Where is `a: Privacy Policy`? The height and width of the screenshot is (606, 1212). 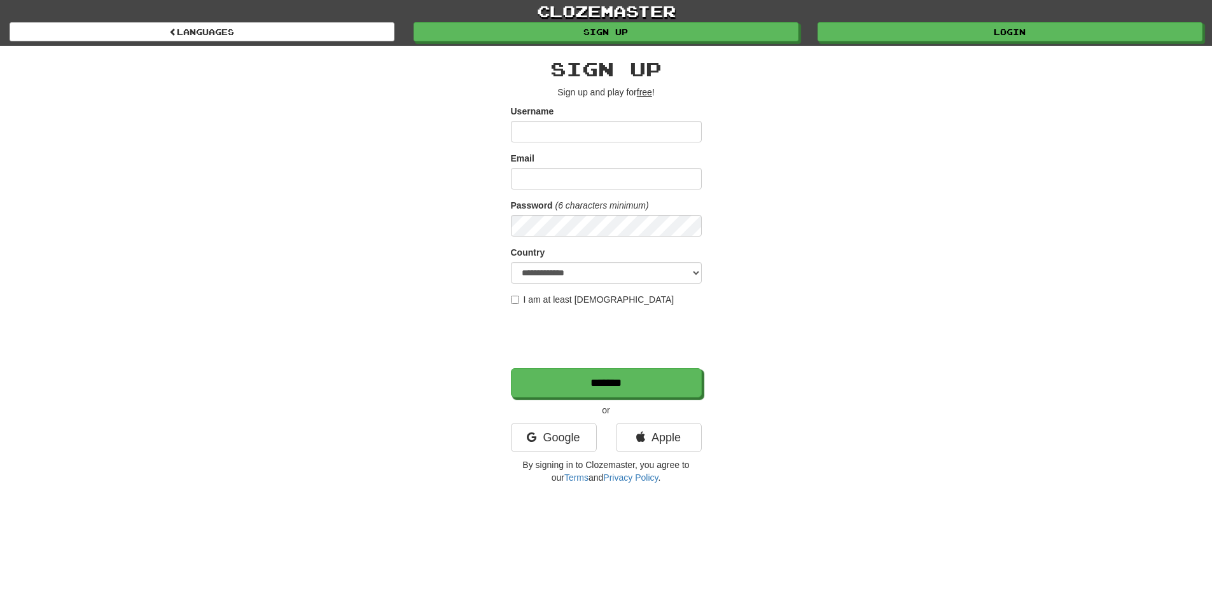
a: Privacy Policy is located at coordinates (631, 478).